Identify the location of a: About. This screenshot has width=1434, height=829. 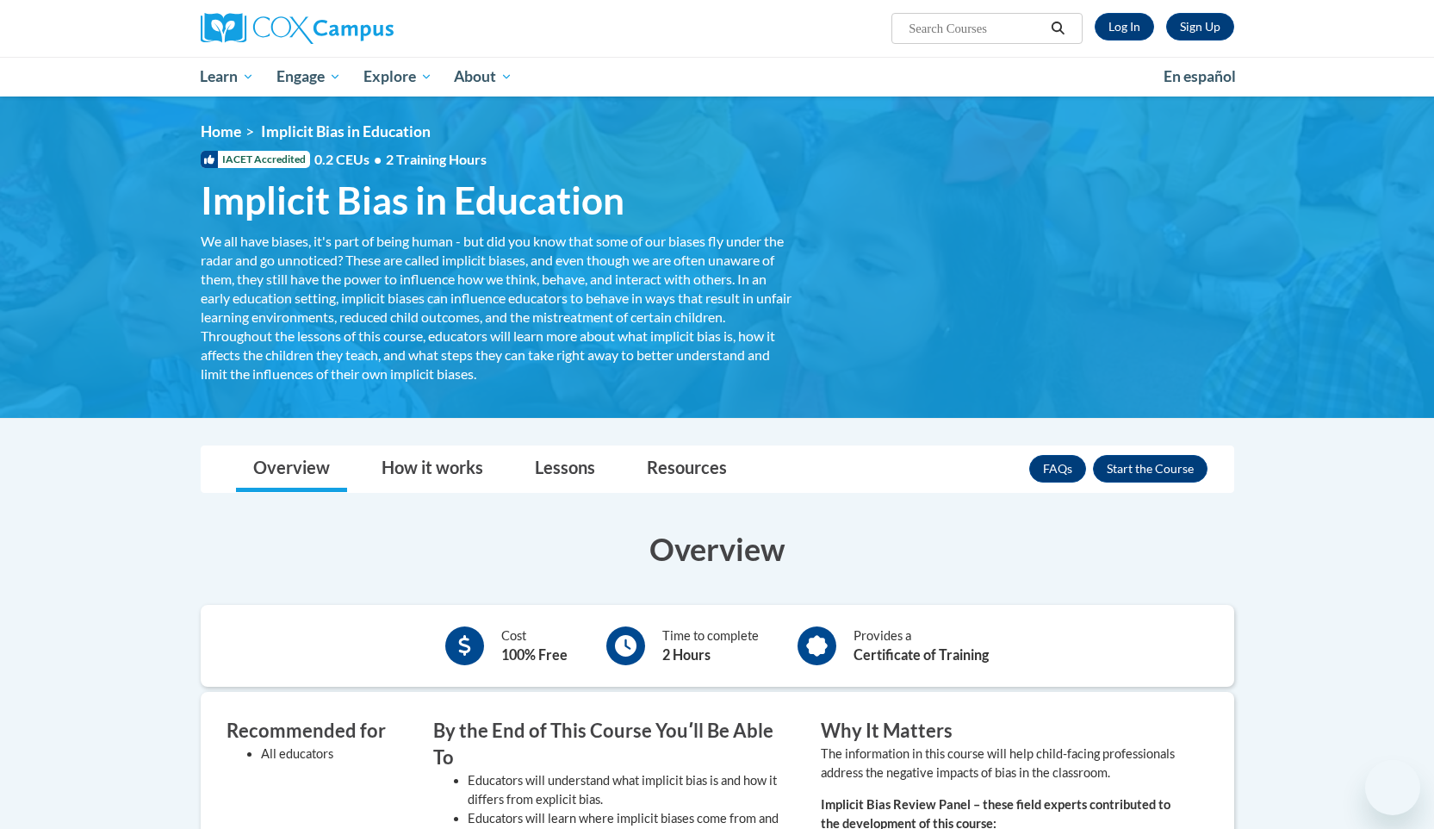
(483, 77).